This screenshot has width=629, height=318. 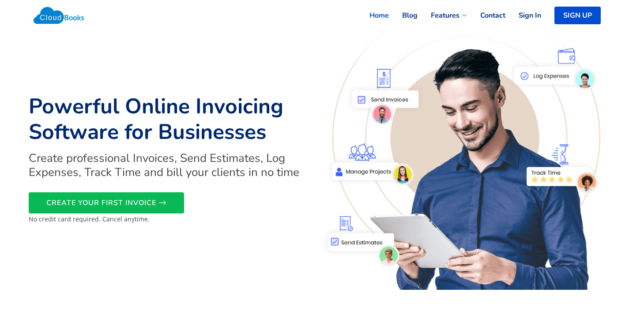 I want to click on a: Blog, so click(x=403, y=15).